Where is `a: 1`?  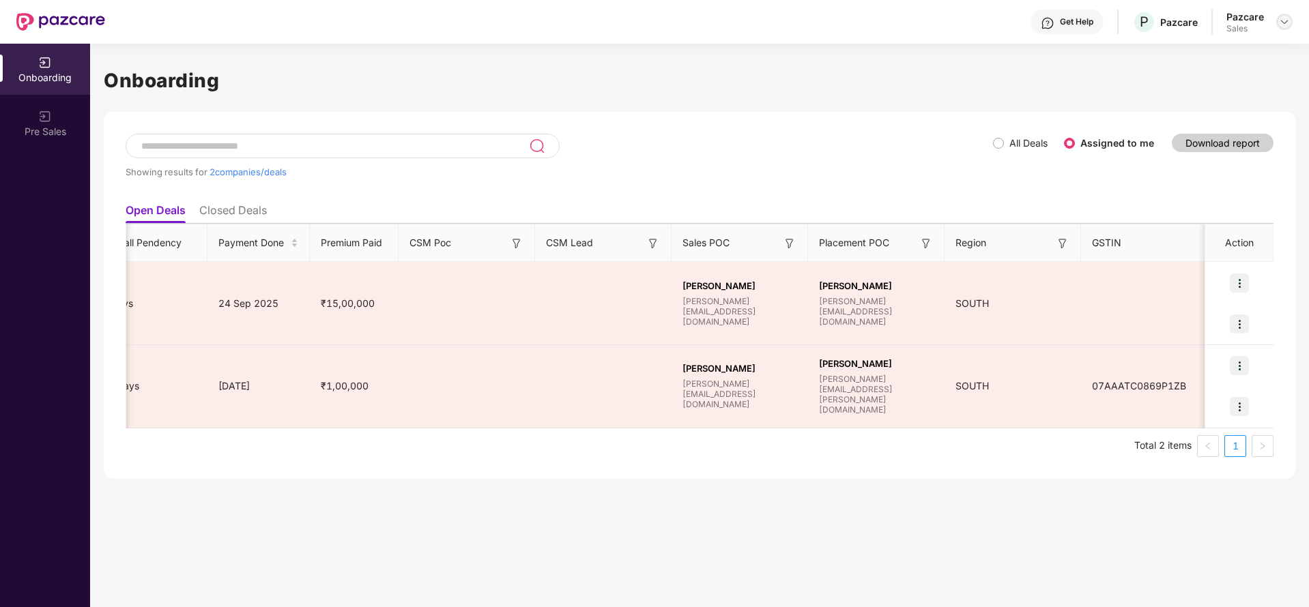 a: 1 is located at coordinates (1235, 446).